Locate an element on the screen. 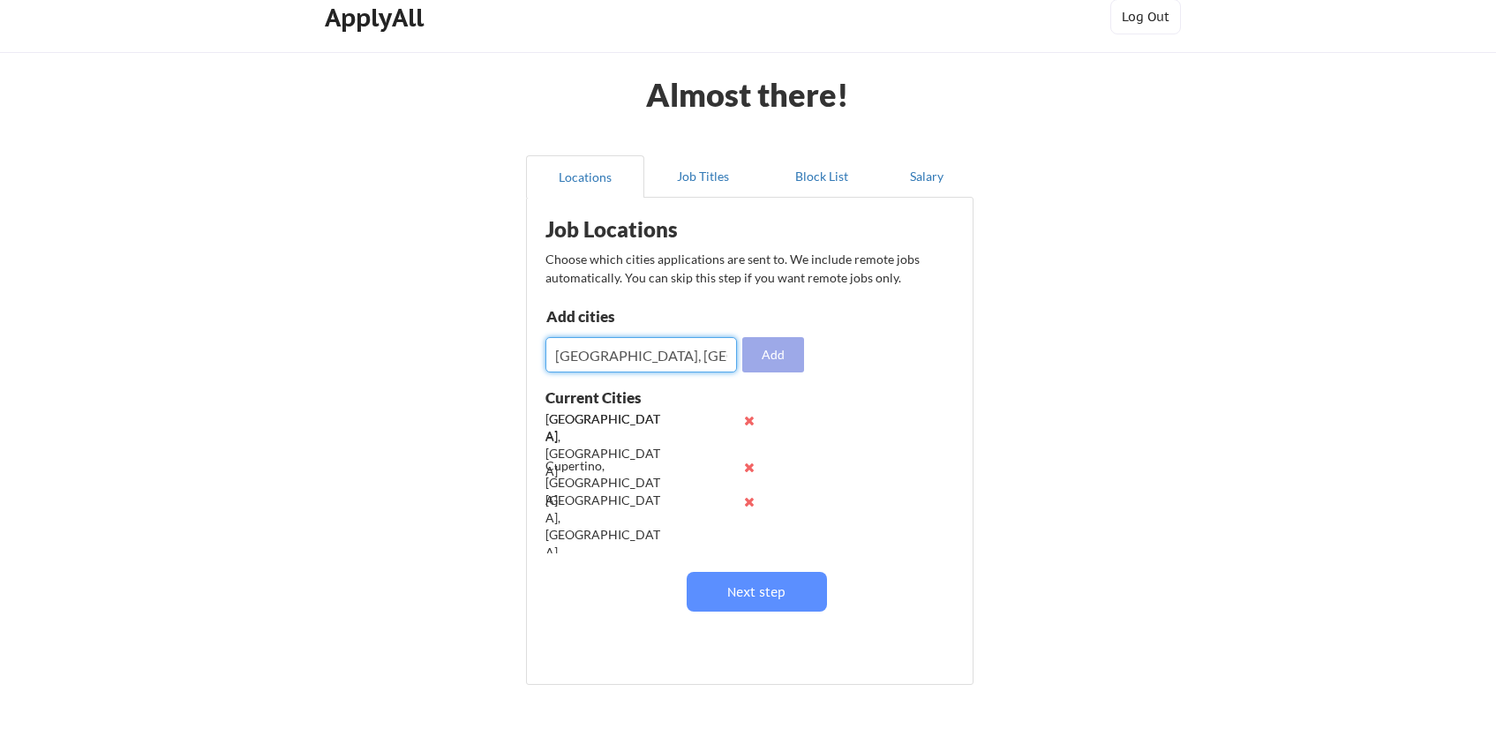 This screenshot has height=744, width=1496. button: Add is located at coordinates (773, 355).